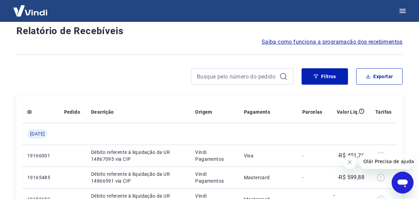 The height and width of the screenshot is (199, 419). Describe the element at coordinates (267, 177) in the screenshot. I see `p: Mastercard` at that location.